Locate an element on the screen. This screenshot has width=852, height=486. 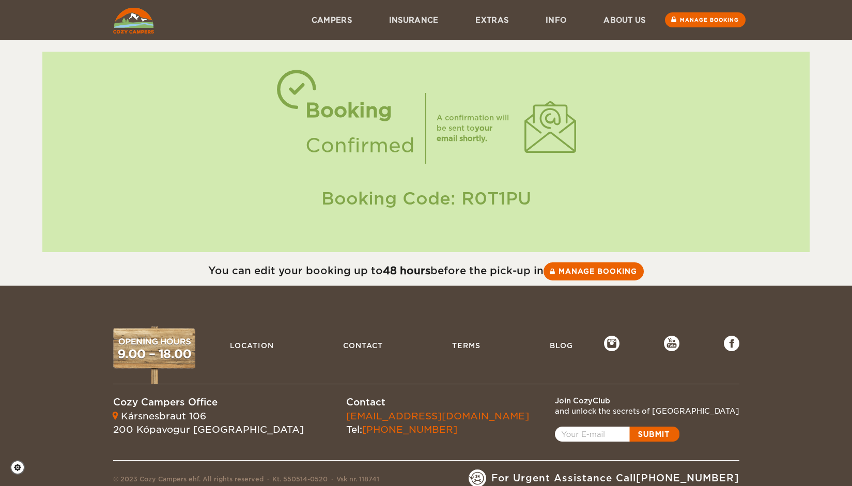
div: A confirmation will be sent to is located at coordinates (475, 128).